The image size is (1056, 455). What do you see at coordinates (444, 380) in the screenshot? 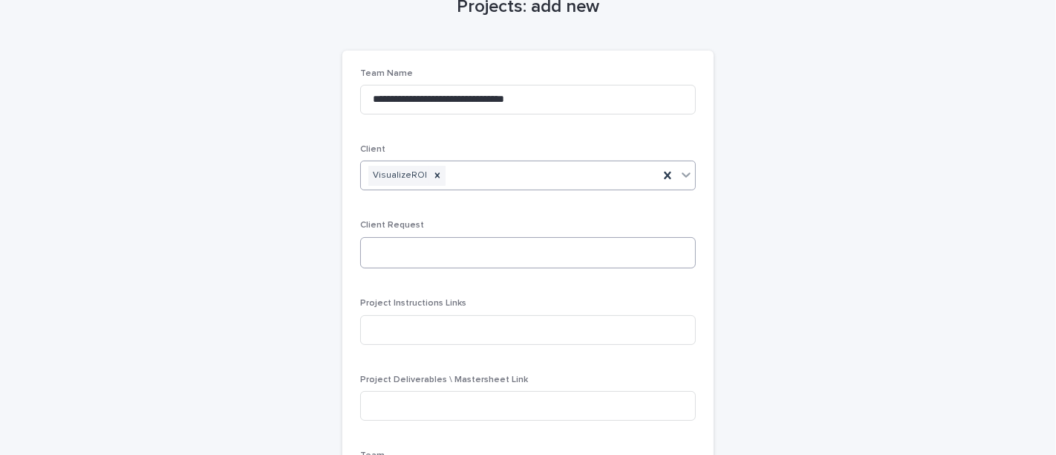
I see `span: Project Deliverables \ Mastersheet Link` at bounding box center [444, 380].